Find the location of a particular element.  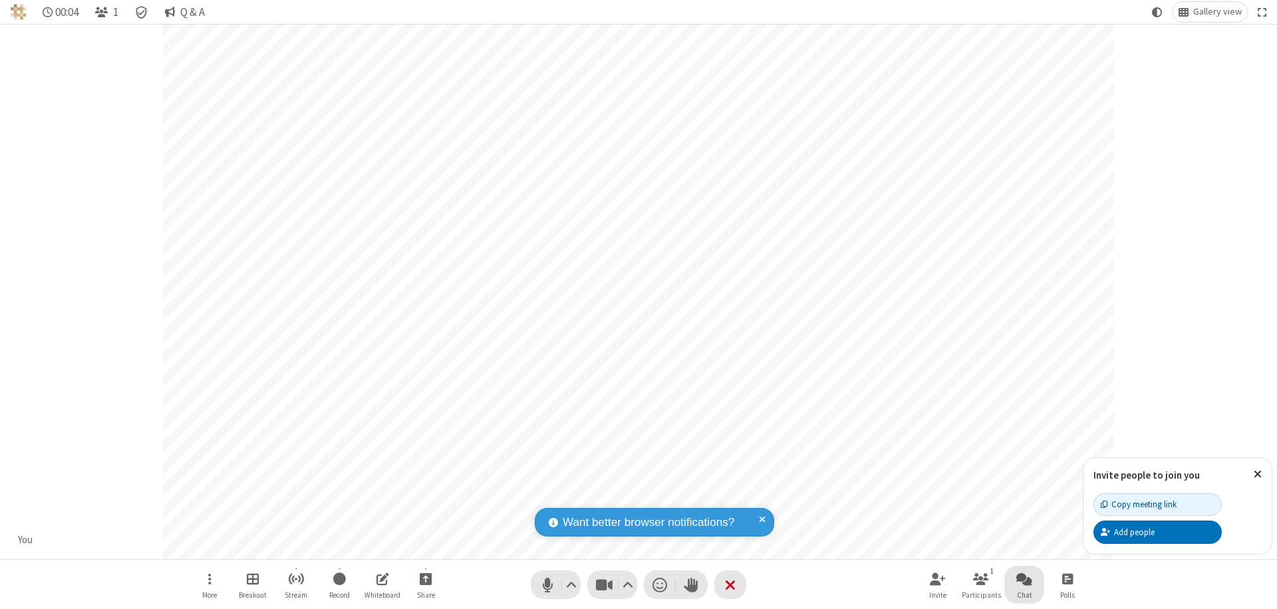

button: Open shared whiteboard is located at coordinates (382, 584).